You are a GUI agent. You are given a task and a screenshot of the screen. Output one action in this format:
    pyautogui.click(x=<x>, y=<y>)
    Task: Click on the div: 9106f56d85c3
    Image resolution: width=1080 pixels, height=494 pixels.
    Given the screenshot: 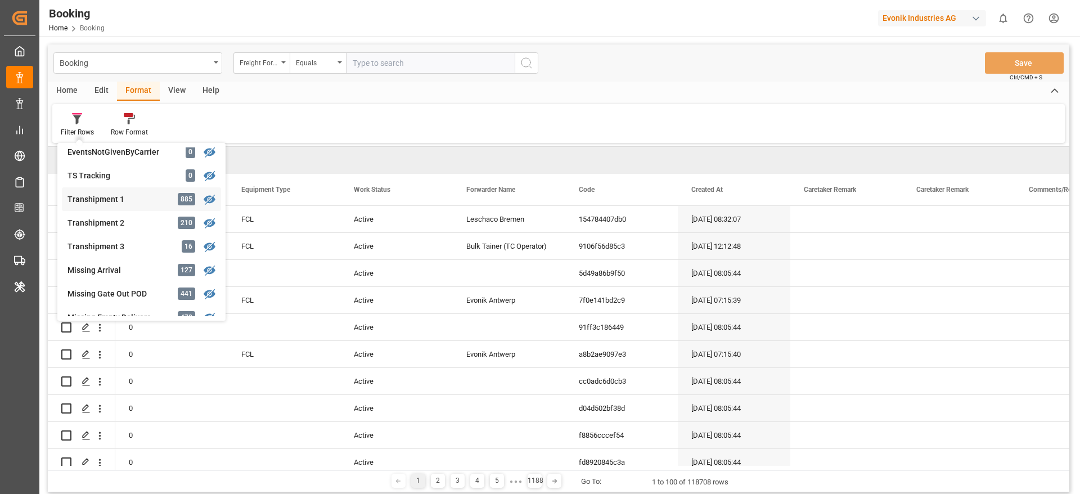 What is the action you would take?
    pyautogui.click(x=622, y=246)
    